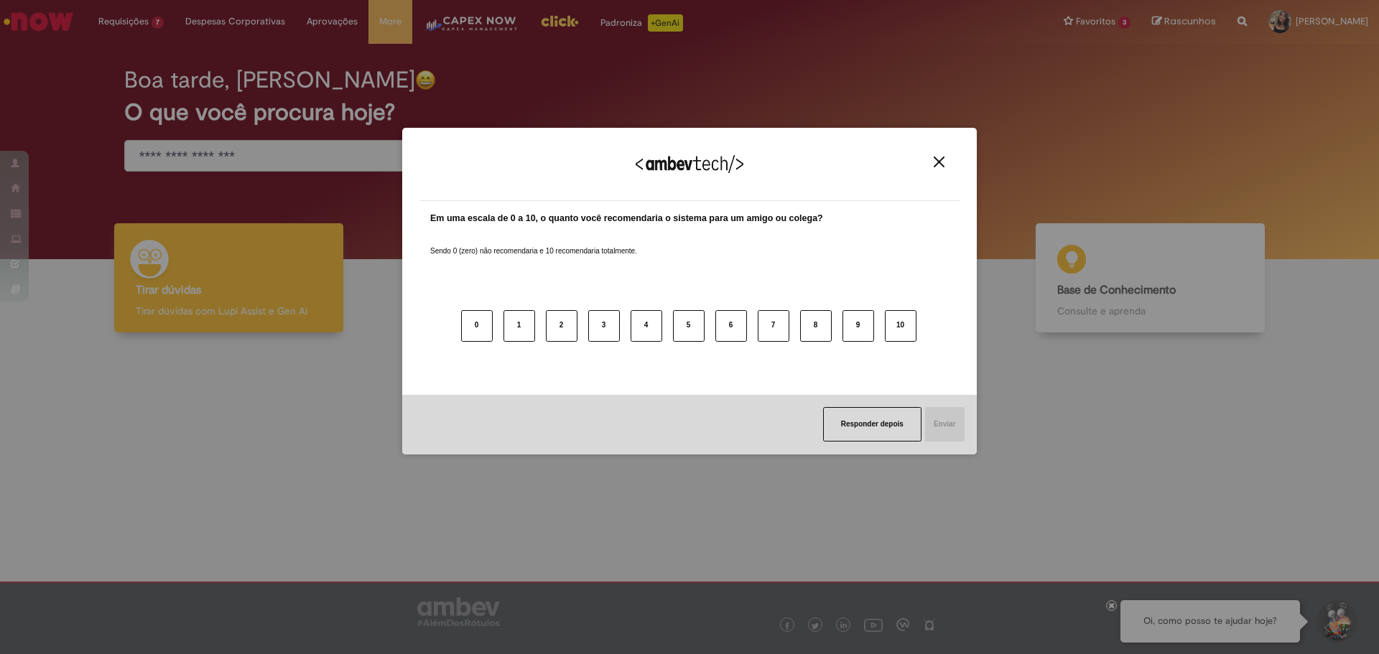 The width and height of the screenshot is (1379, 654). Describe the element at coordinates (939, 162) in the screenshot. I see `button: Close` at that location.